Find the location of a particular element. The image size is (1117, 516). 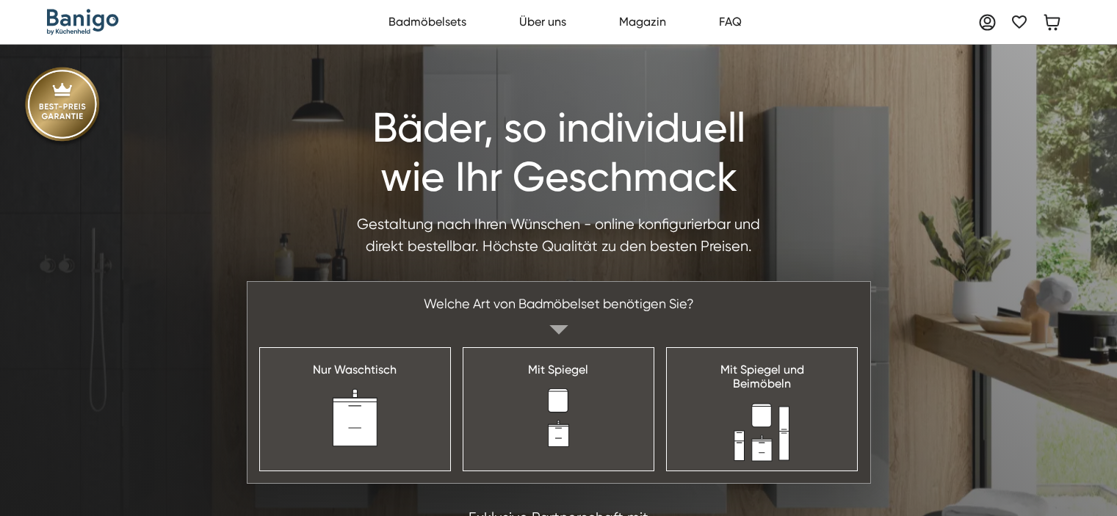

a: FAQ is located at coordinates (730, 22).